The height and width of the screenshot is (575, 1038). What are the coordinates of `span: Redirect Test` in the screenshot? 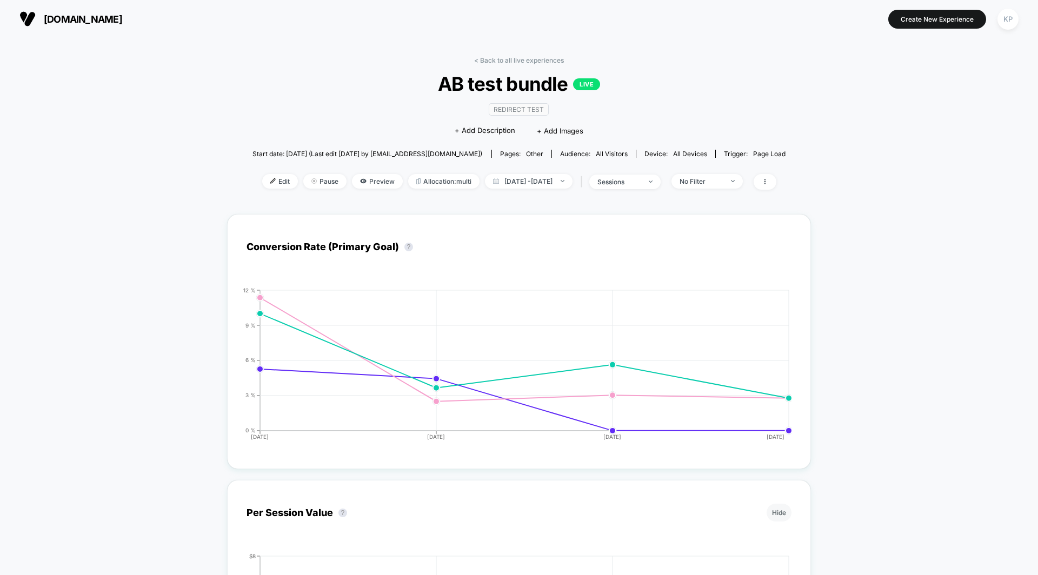 It's located at (519, 109).